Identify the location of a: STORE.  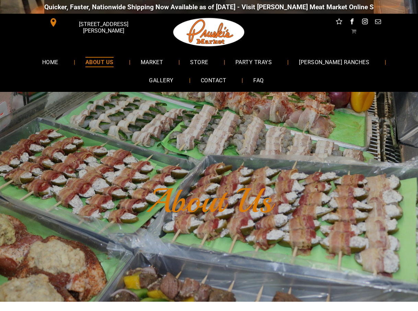
(199, 62).